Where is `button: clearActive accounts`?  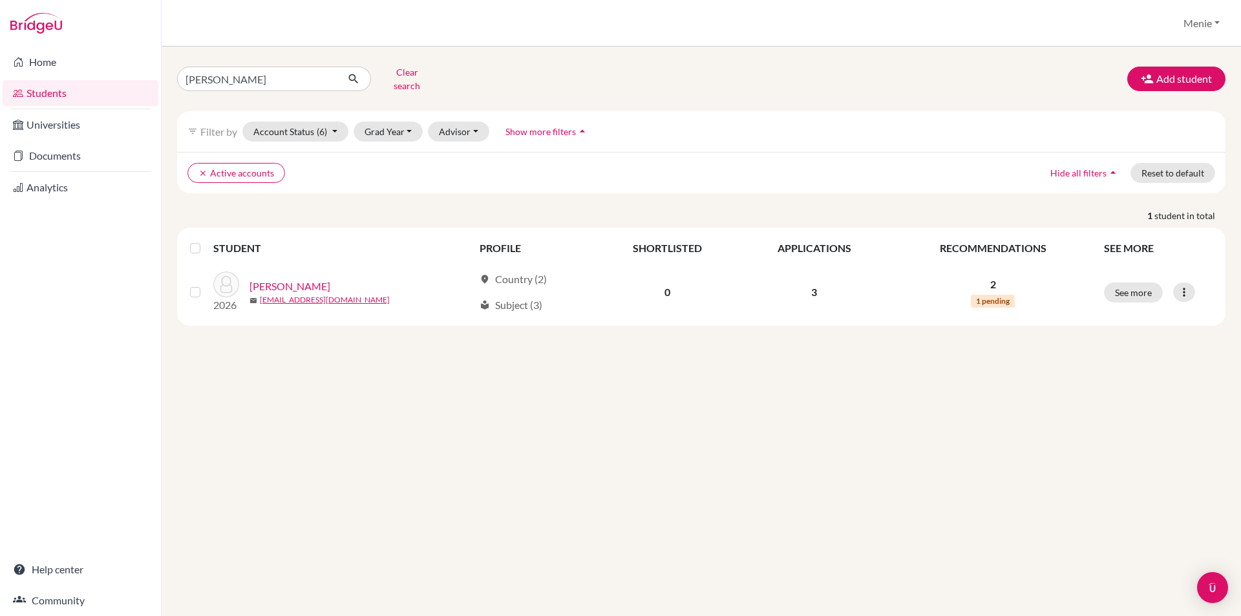 button: clearActive accounts is located at coordinates (236, 173).